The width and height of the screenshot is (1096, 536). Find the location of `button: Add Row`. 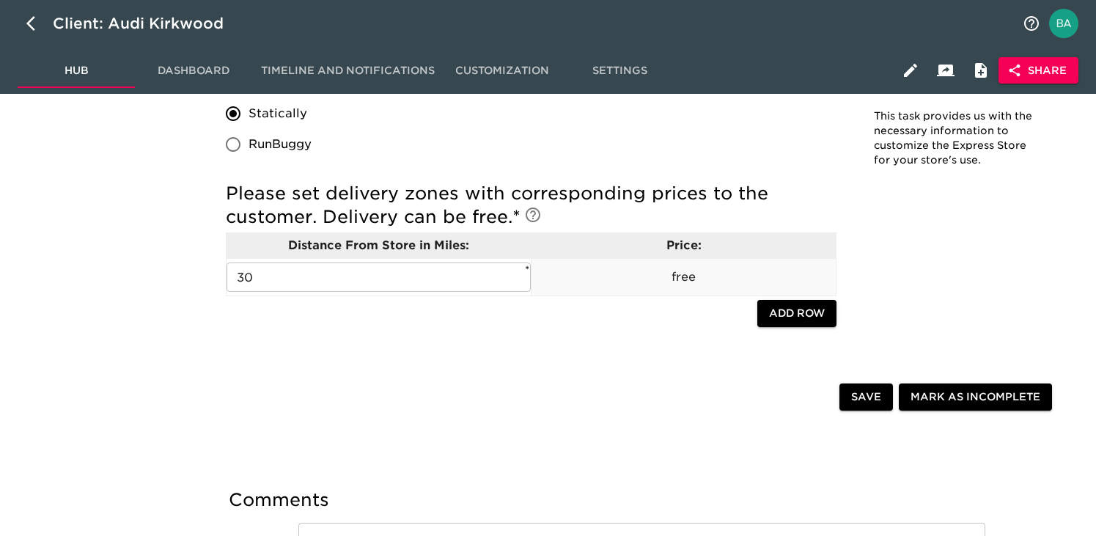

button: Add Row is located at coordinates (797, 313).